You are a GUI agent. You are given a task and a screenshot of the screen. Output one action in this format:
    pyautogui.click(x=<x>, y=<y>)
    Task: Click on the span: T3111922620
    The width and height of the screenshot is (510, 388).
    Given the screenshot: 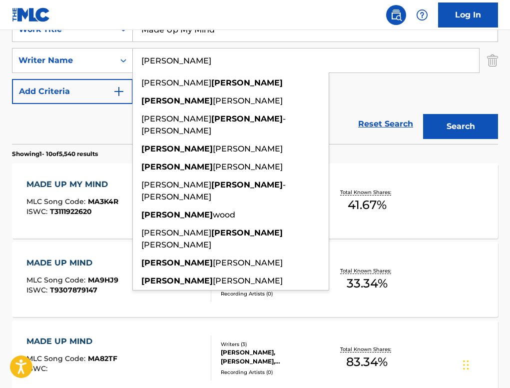 What is the action you would take?
    pyautogui.click(x=71, y=211)
    